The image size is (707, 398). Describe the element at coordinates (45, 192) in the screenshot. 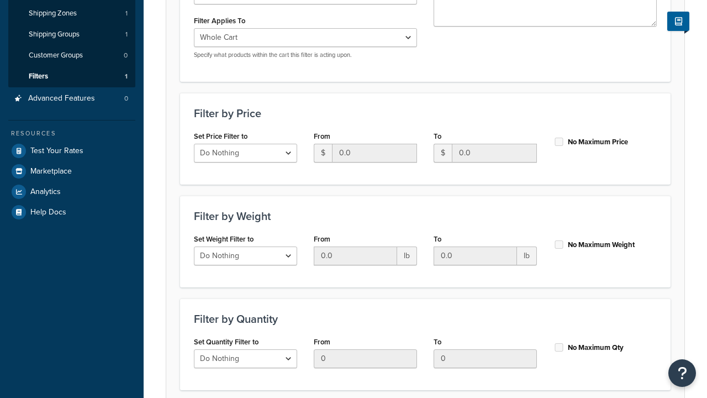

I see `span: Analytics` at that location.